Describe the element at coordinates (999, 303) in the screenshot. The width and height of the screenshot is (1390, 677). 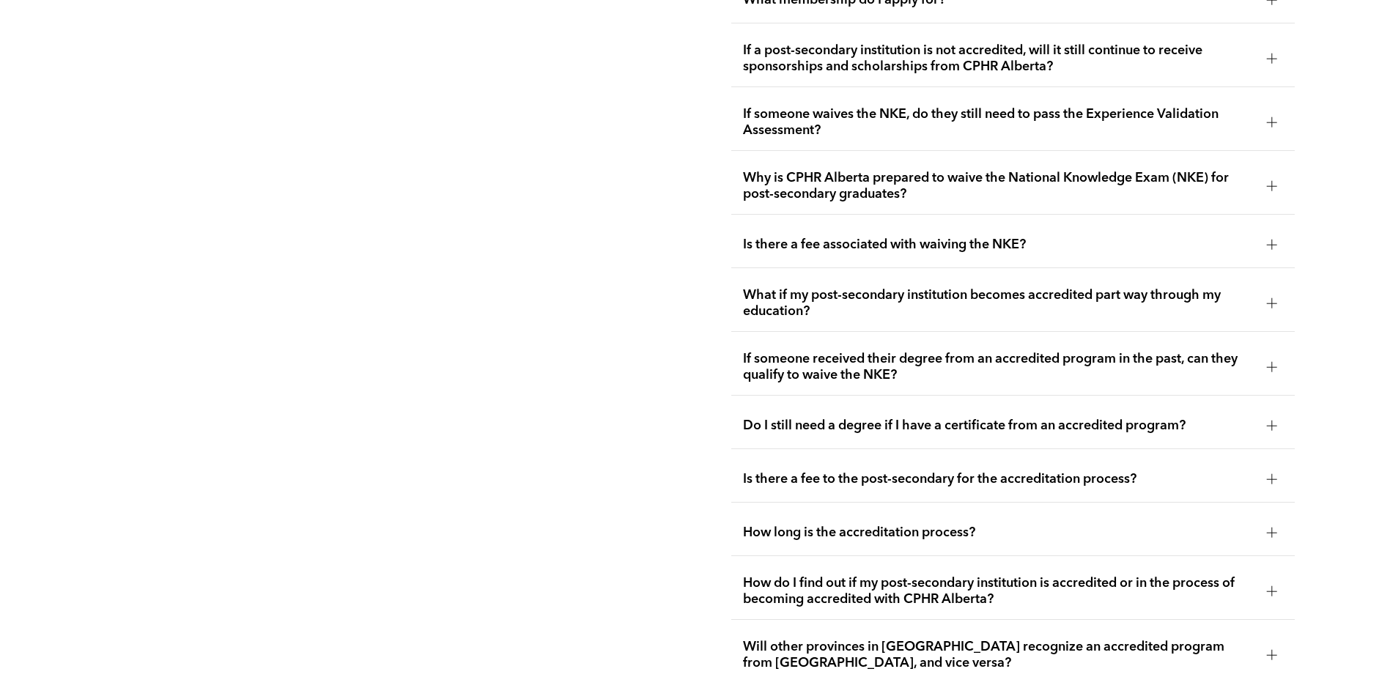
I see `span: What if my post-secondary institution becomes accredited part way through my education?` at that location.